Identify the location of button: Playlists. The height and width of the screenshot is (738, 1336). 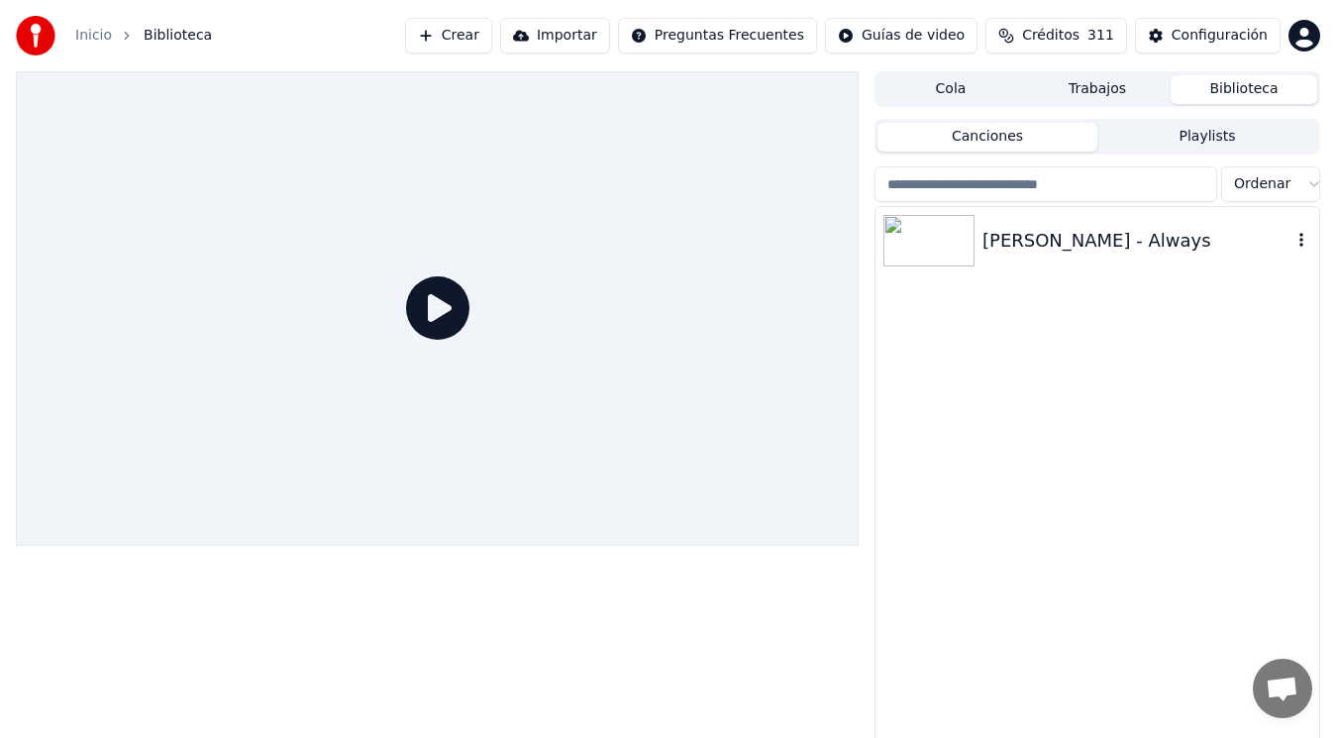
(1207, 137).